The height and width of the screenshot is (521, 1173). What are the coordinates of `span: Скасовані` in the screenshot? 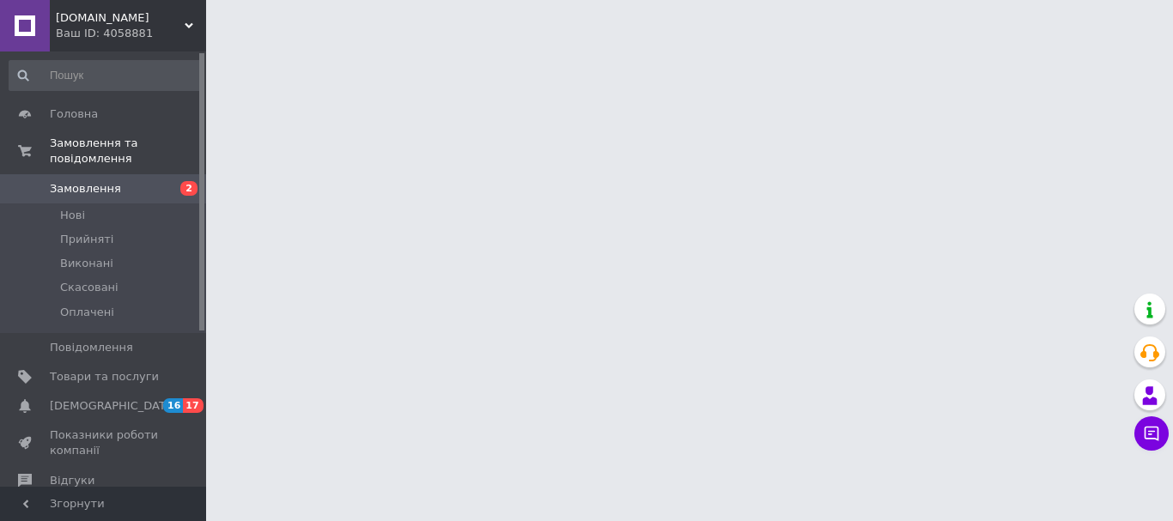 It's located at (89, 288).